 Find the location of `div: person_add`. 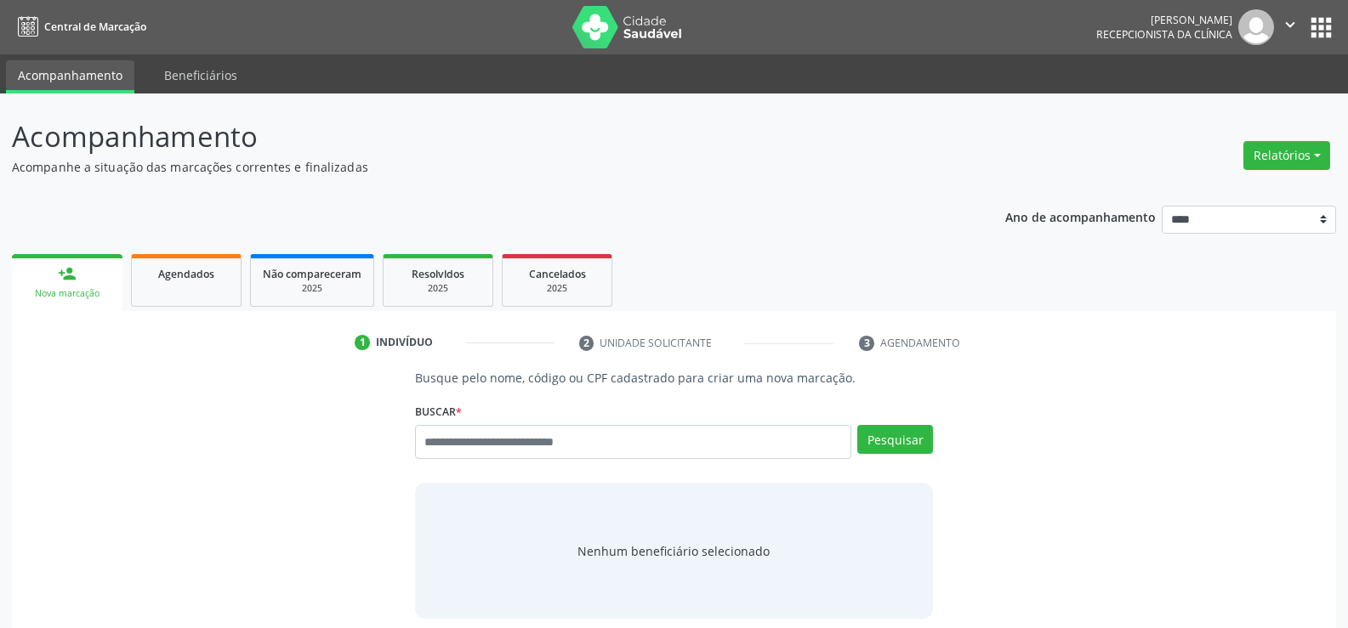

div: person_add is located at coordinates (67, 274).